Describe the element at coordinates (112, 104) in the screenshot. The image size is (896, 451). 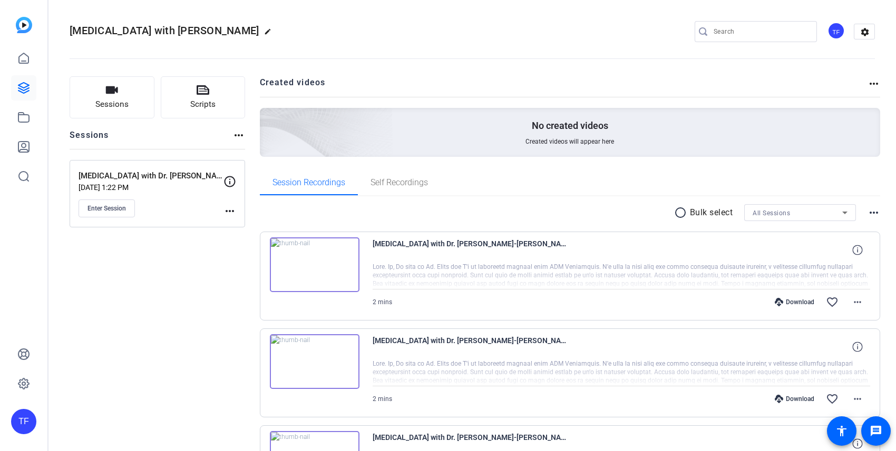
I see `span: Sessions` at that location.